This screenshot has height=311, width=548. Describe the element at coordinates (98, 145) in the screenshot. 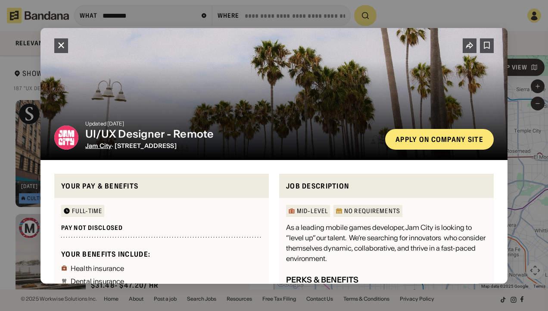

I see `span: Jam City` at that location.